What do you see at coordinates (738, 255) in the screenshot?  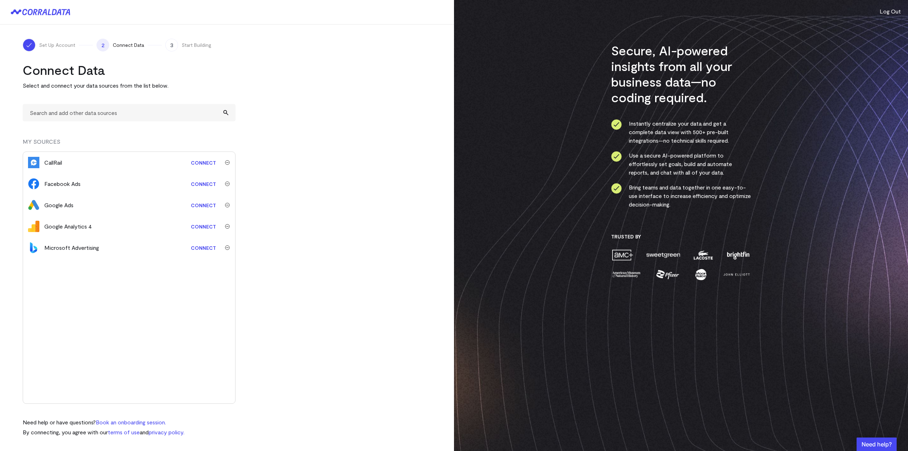 I see `img: brightfin-a251e171.png` at bounding box center [738, 255].